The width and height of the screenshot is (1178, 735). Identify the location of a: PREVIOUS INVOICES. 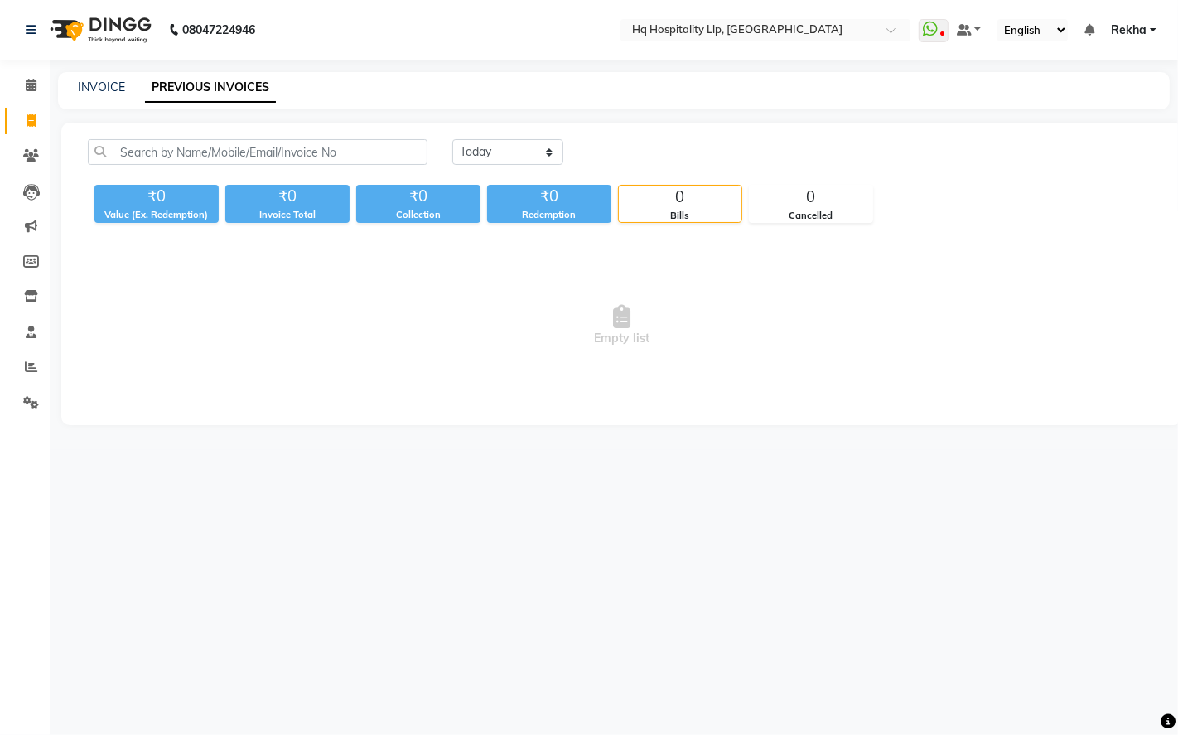
(210, 88).